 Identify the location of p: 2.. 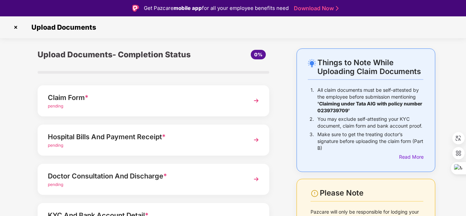
(312, 123).